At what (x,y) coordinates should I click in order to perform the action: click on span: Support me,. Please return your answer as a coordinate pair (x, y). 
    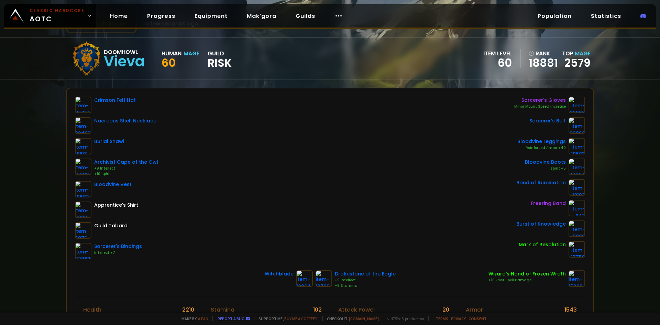
    Looking at the image, I should click on (286, 319).